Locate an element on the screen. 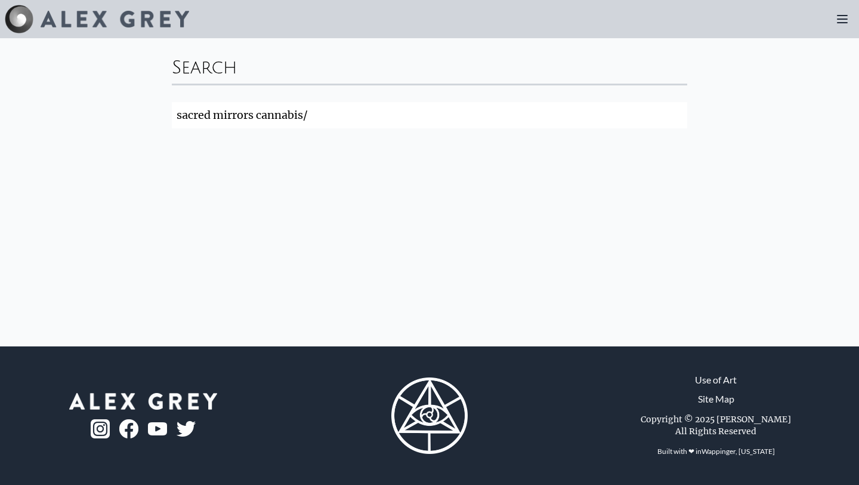  img: youtube-logo.png is located at coordinates (158, 428).